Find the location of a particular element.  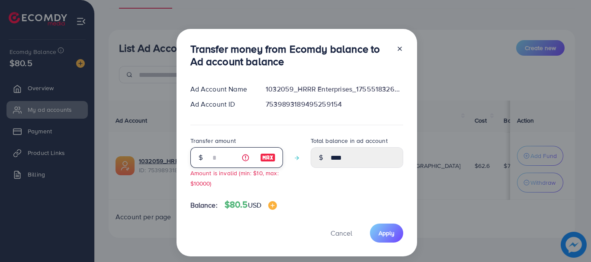

div: 7539893189495259154 is located at coordinates (334, 104).